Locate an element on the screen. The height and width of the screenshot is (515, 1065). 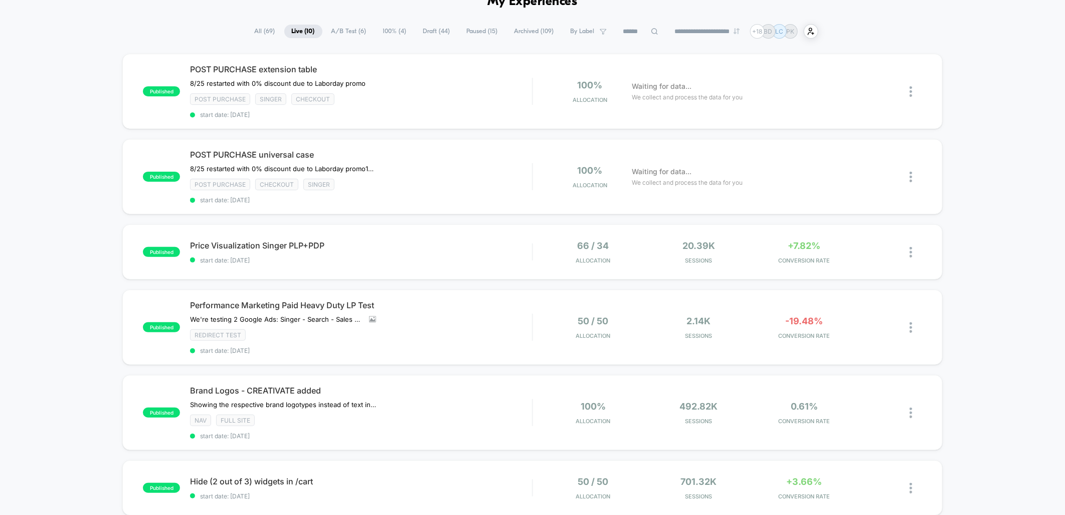
span: POST PURCHASE extension table is located at coordinates (361, 69).